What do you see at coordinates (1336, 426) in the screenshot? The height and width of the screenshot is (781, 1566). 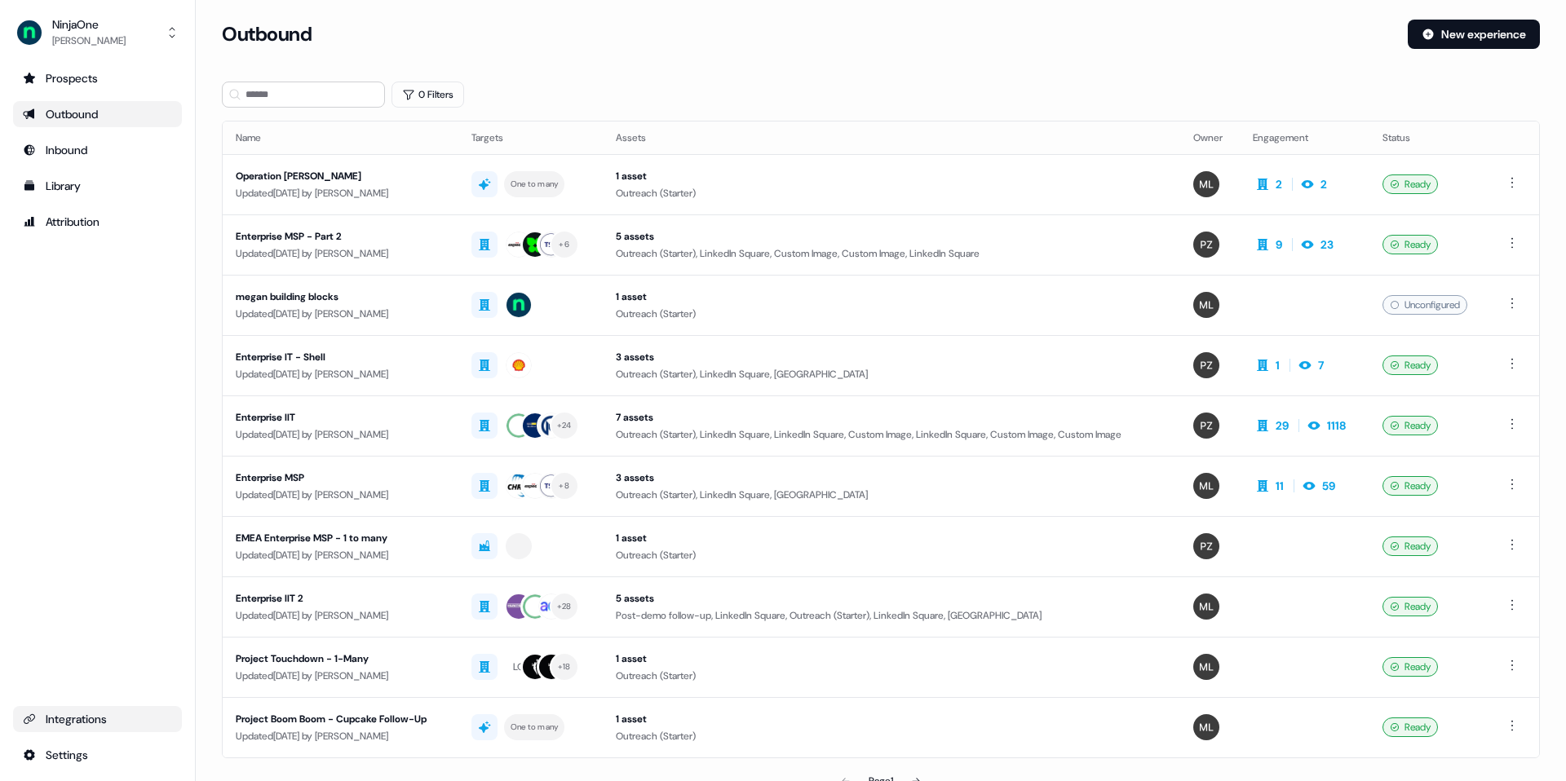 I see `div: 1118` at bounding box center [1336, 426].